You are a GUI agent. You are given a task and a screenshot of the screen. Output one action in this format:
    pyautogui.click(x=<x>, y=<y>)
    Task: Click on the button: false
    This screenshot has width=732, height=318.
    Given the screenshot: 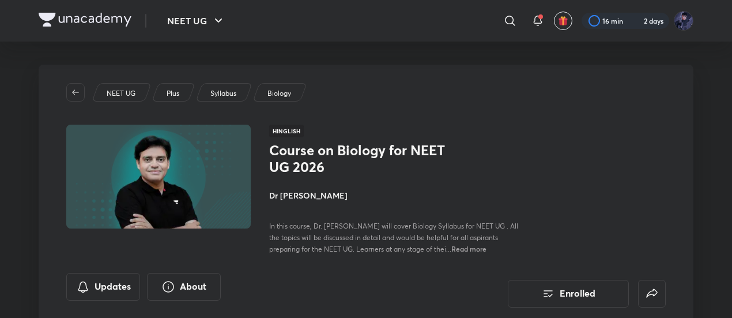 What is the action you would take?
    pyautogui.click(x=652, y=293)
    